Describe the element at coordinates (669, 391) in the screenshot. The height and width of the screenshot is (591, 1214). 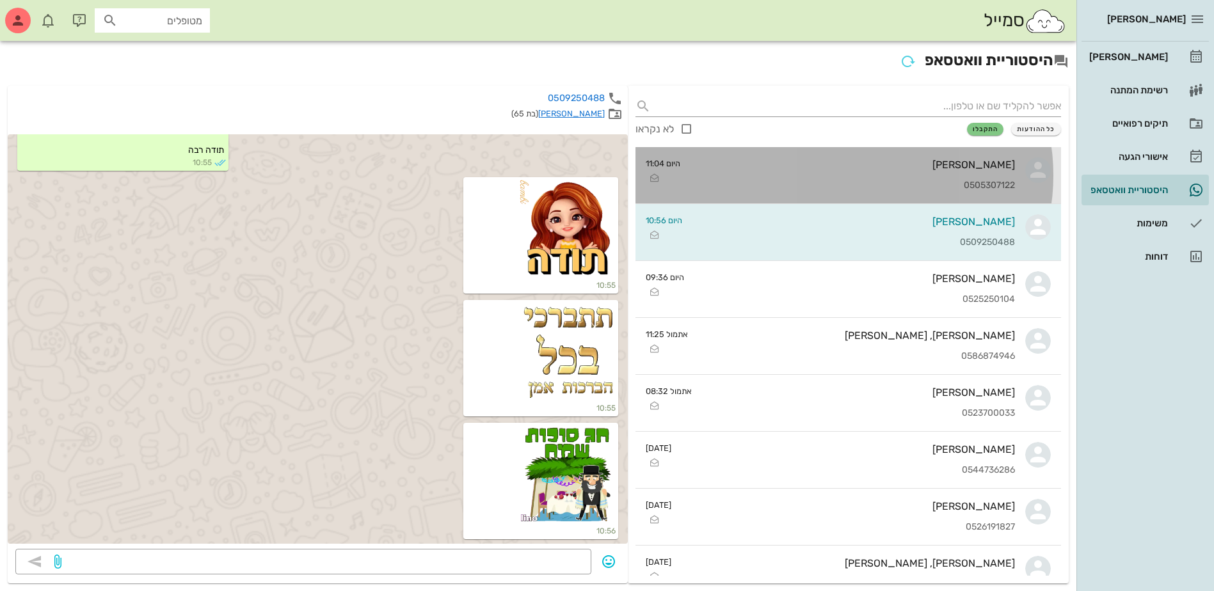
I see `small: אתמול 08:32` at that location.